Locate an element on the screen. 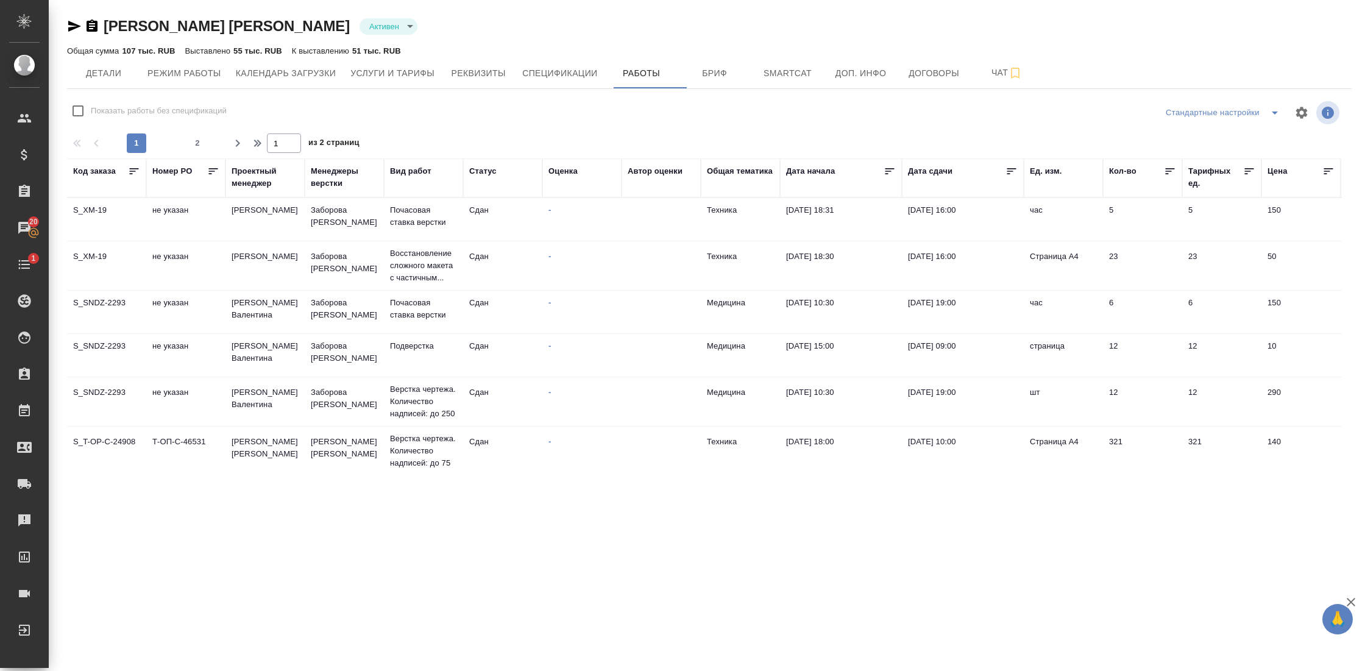 The image size is (1365, 671). td: S_T-OP-C-24908 is located at coordinates (107, 451).